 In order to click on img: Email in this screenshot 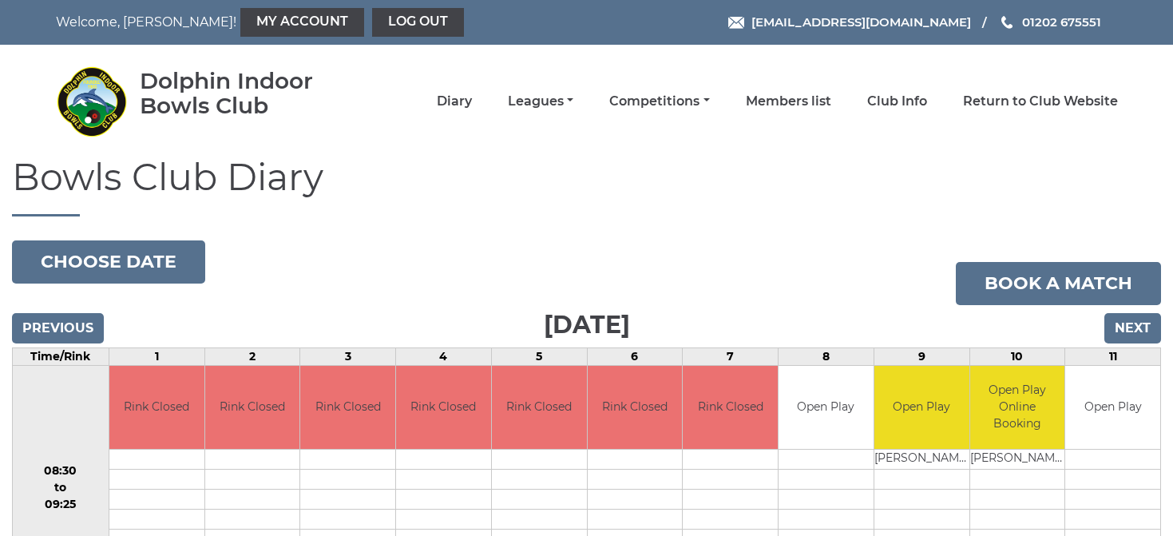, I will do `click(736, 22)`.